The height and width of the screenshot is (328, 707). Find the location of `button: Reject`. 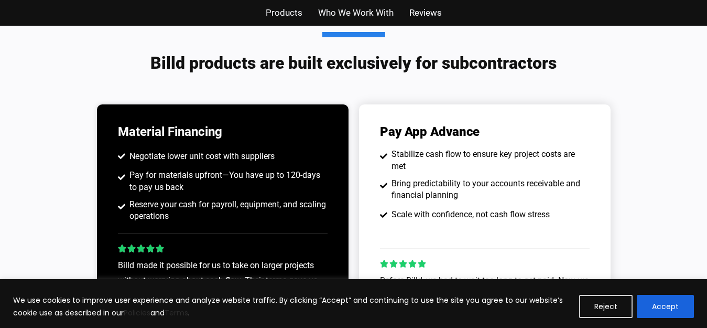

button: Reject is located at coordinates (606, 306).